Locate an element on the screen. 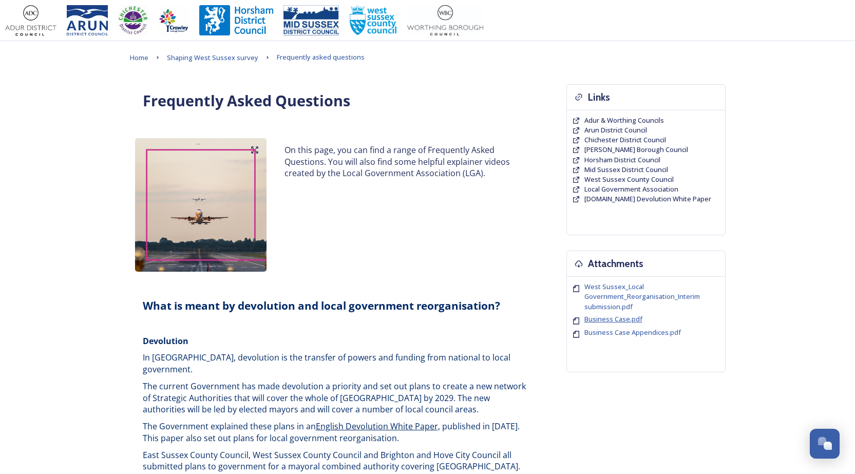 This screenshot has width=855, height=474. h3: Links is located at coordinates (599, 97).